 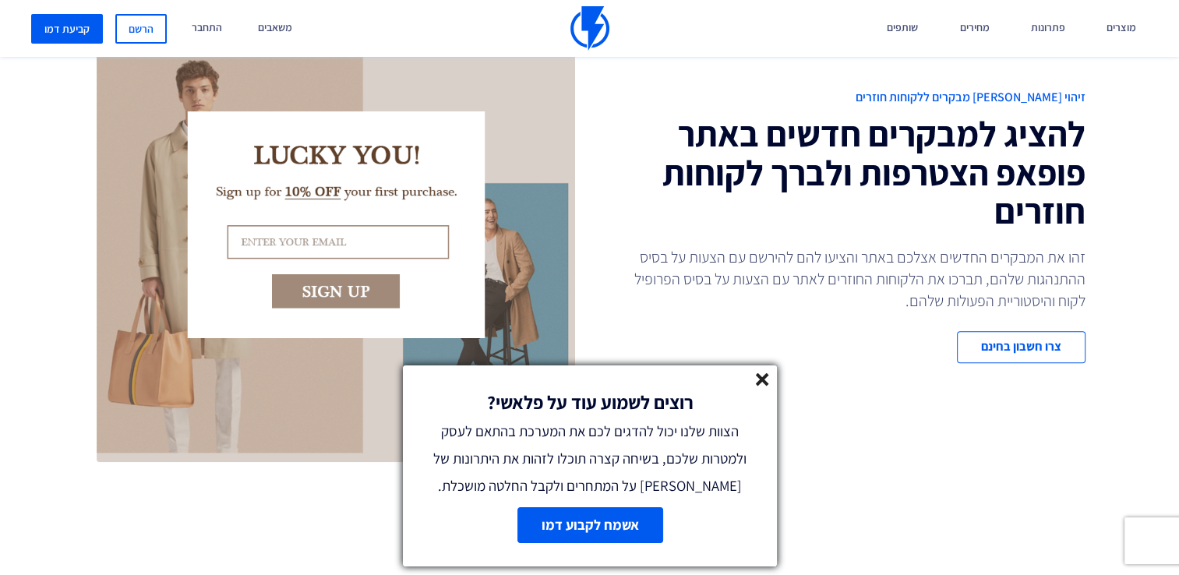 What do you see at coordinates (852, 279) in the screenshot?
I see `p: זהו את המבקרים החדשים אצלכם באתר והציעו להם להירשם עם הצעות על בסיס ההתנהגות שלהם, תברכו את הלקוח...` at bounding box center [852, 279].